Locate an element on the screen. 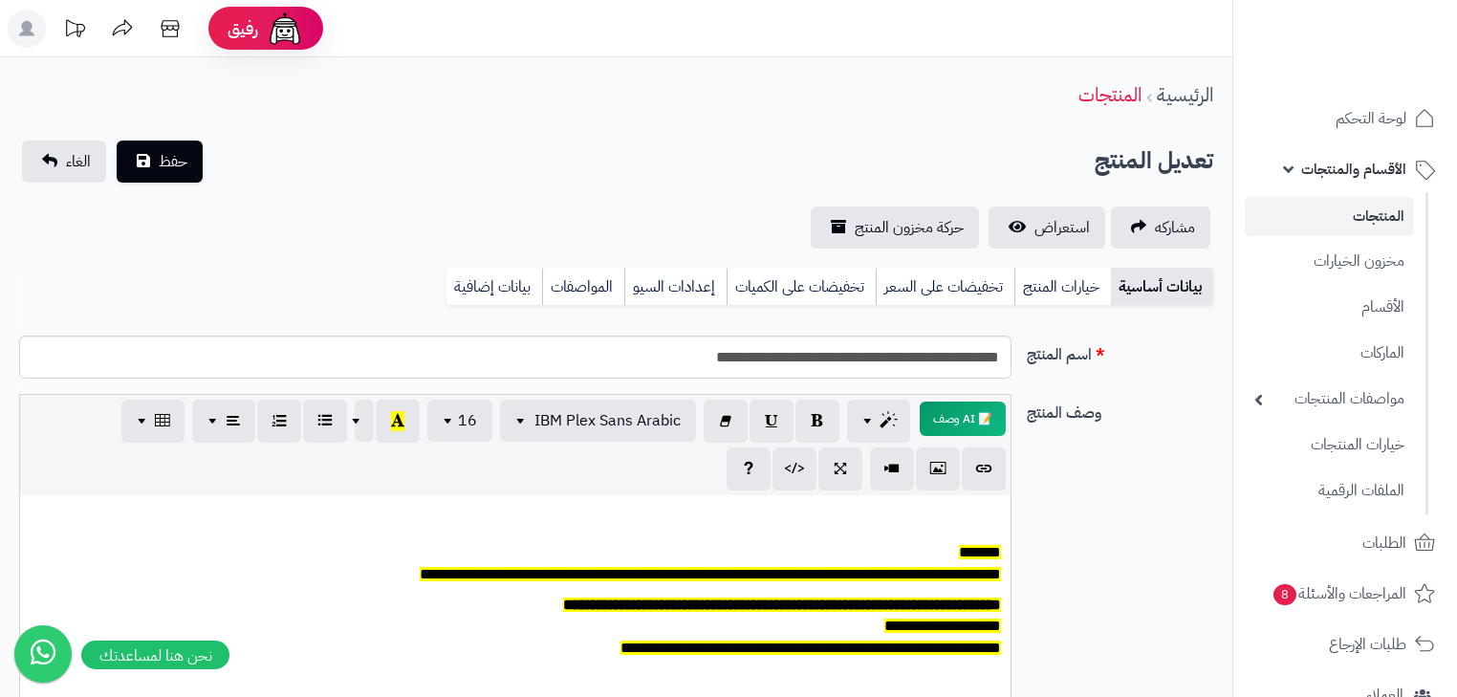 Image resolution: width=1457 pixels, height=697 pixels. a: الطلبات is located at coordinates (1345, 543).